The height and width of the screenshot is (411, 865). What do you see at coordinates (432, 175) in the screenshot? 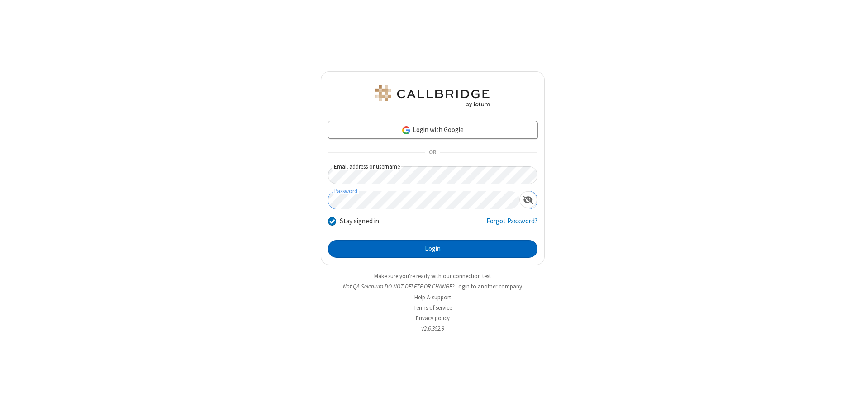
I see `input: Email address or username` at bounding box center [432, 175].